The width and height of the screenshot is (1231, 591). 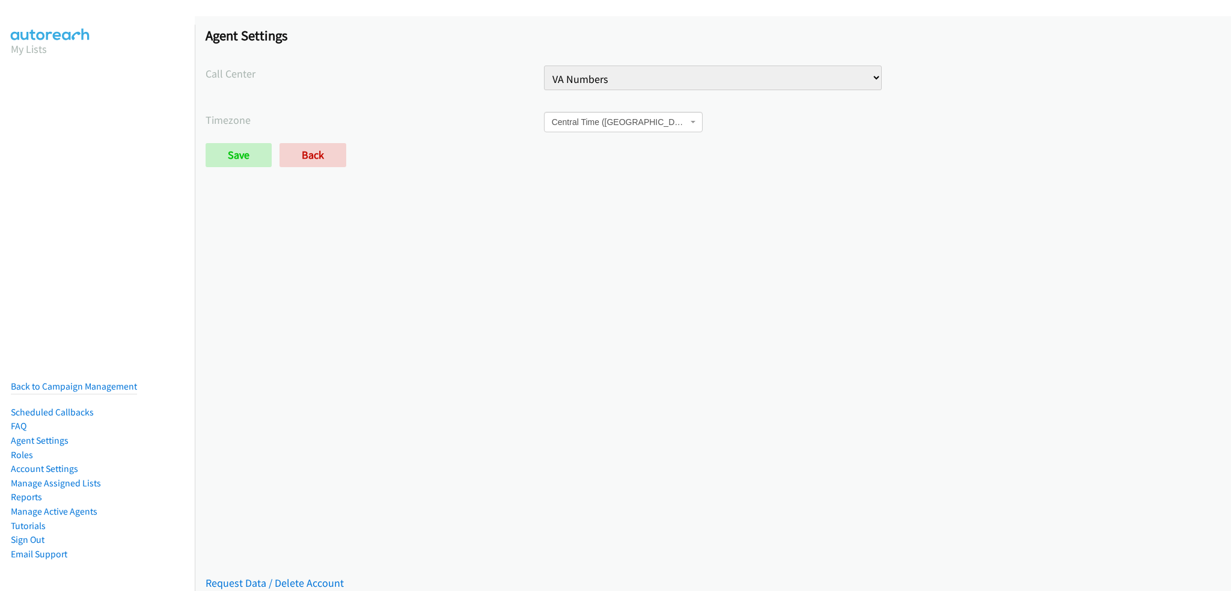 What do you see at coordinates (52, 412) in the screenshot?
I see `a: Scheduled Callbacks` at bounding box center [52, 412].